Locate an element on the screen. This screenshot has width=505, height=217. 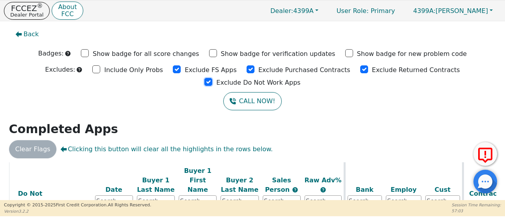
p: FCCEZ is located at coordinates (27, 8).